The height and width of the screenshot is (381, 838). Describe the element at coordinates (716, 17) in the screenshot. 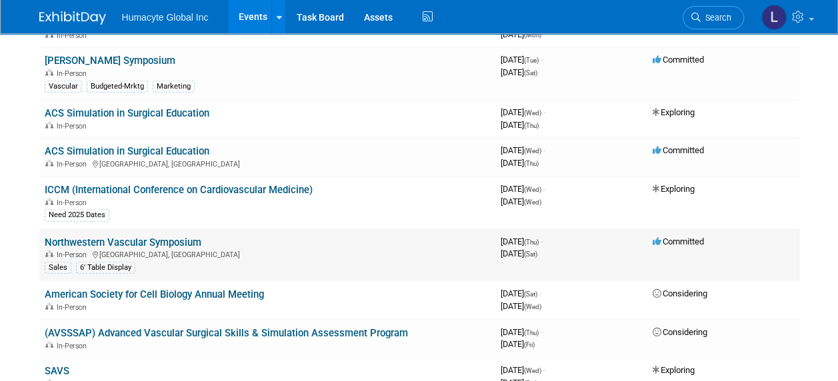

I see `span: Search` at that location.